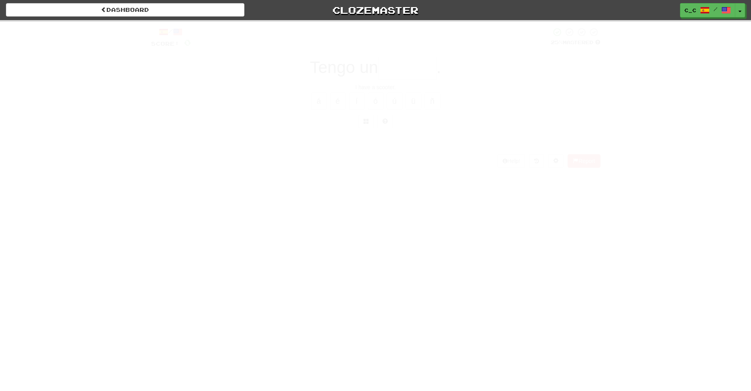 The image size is (751, 391). What do you see at coordinates (511, 161) in the screenshot?
I see `button: Help!` at bounding box center [511, 161].